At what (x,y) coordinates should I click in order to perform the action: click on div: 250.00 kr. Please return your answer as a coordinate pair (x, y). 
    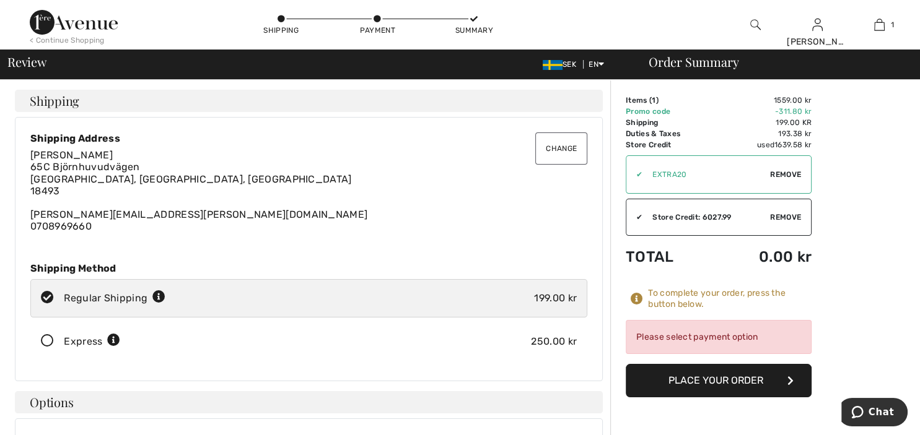
    Looking at the image, I should click on (554, 342).